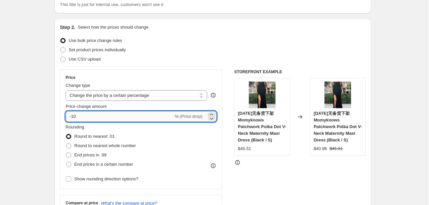 The image size is (429, 205). Describe the element at coordinates (94, 136) in the screenshot. I see `span: Round to nearest .01` at that location.